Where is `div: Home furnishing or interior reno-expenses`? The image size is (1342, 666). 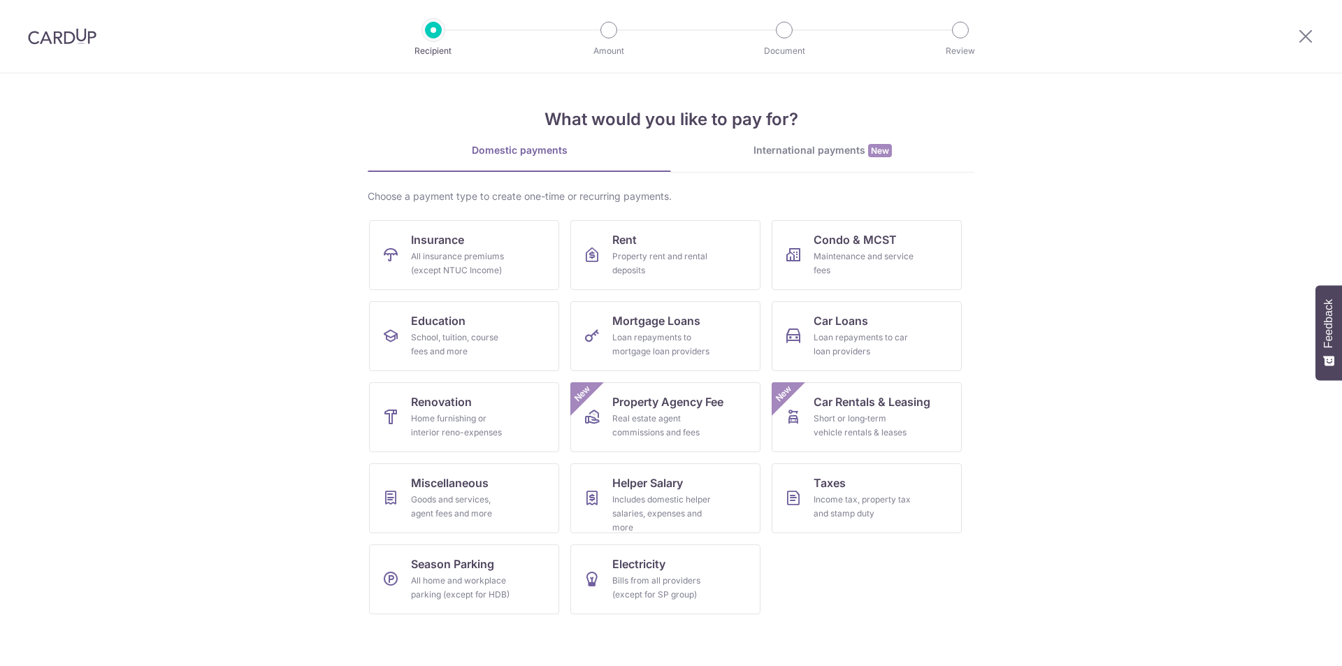
div: Home furnishing or interior reno-expenses is located at coordinates (461, 426).